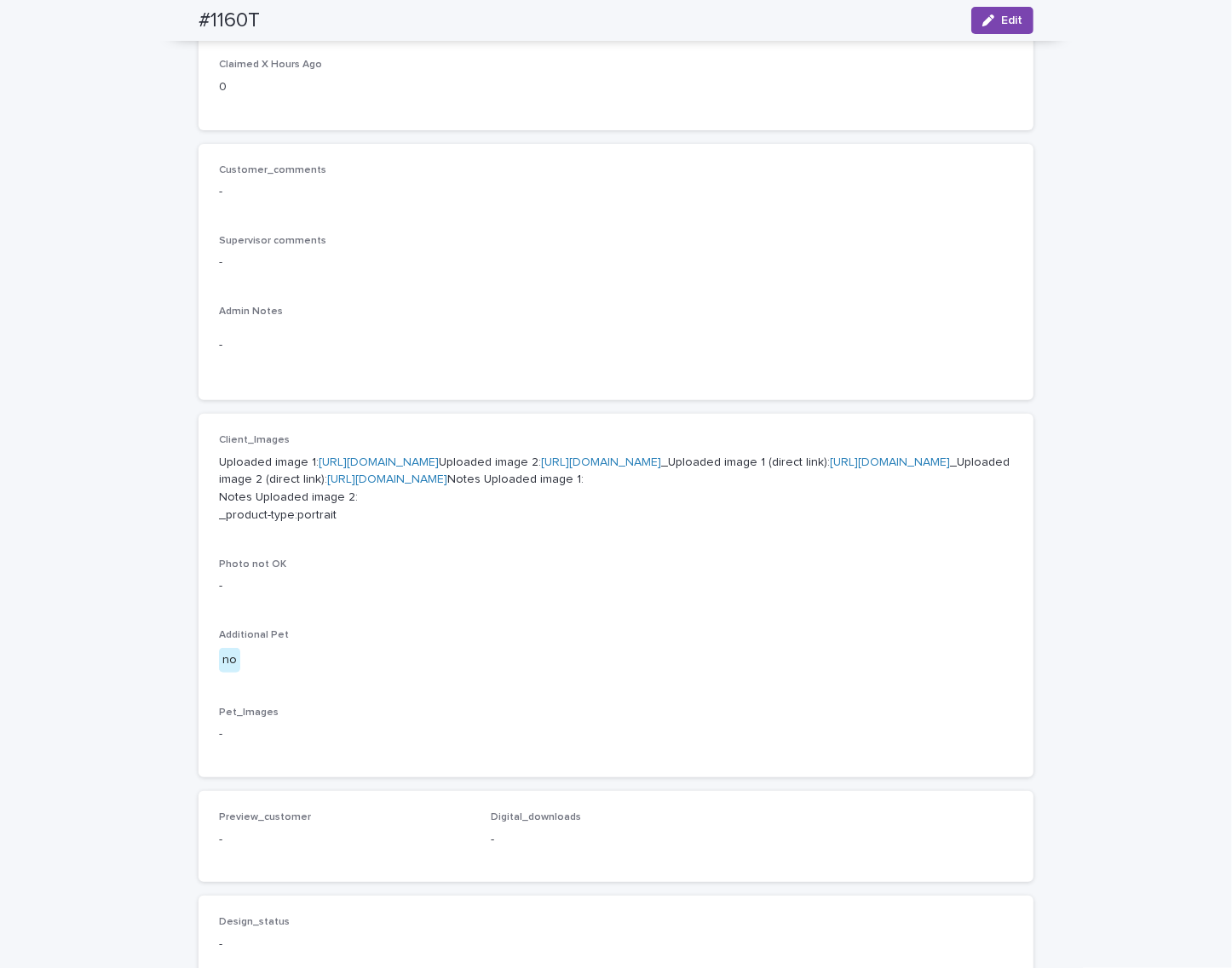 The height and width of the screenshot is (968, 1232). What do you see at coordinates (229, 659) in the screenshot?
I see `div: no` at bounding box center [229, 659].